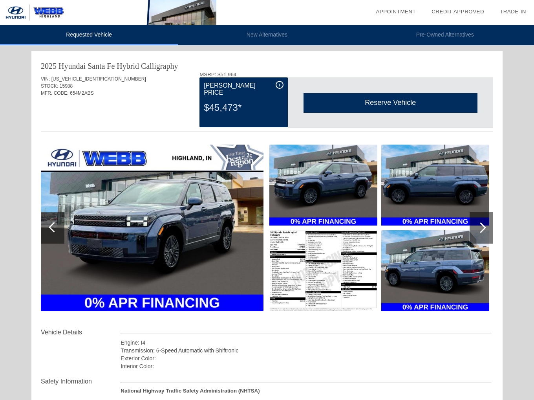 The width and height of the screenshot is (534, 400). What do you see at coordinates (306, 350) in the screenshot?
I see `div: Transmission: 6-Speed Automatic with Shiftronic` at bounding box center [306, 350].